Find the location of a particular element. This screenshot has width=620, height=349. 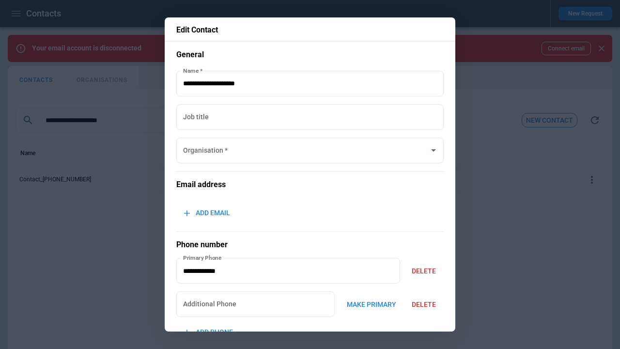

label: Primary Phone is located at coordinates (202, 257).